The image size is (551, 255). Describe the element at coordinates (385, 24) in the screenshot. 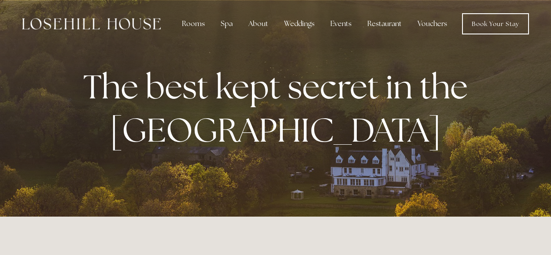

I see `div: Restaurant` at that location.